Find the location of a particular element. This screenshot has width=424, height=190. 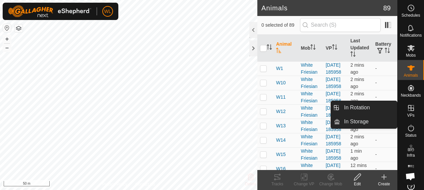

div: Edit is located at coordinates (358, 184).